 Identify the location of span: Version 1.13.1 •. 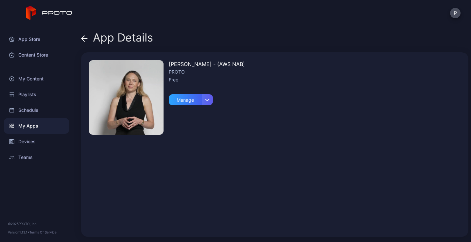
(19, 232).